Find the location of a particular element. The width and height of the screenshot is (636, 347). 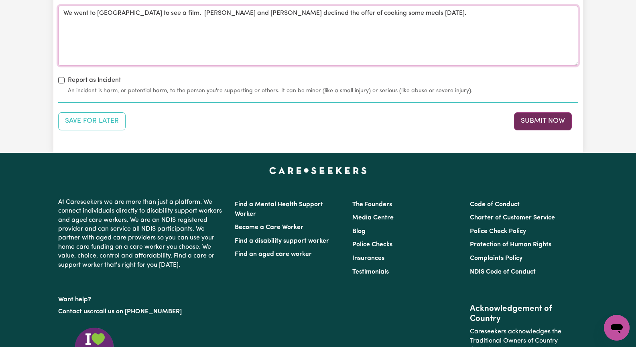

a: The Founders is located at coordinates (372, 205).